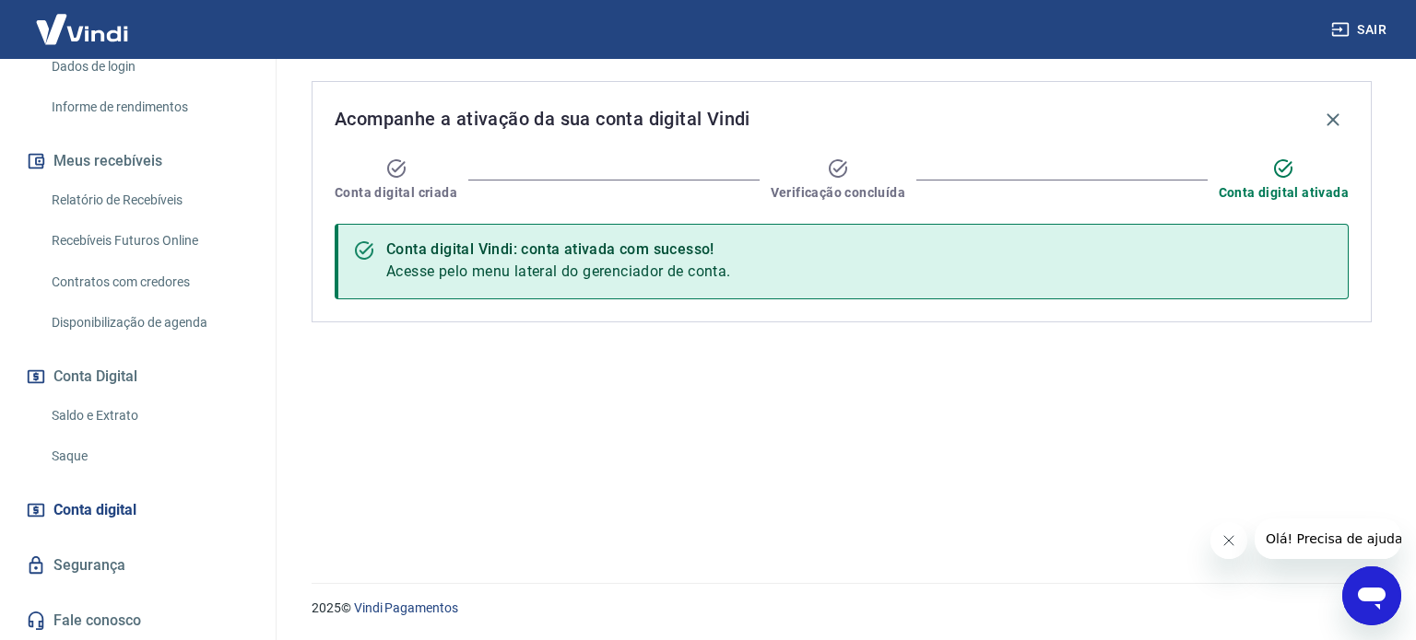 Image resolution: width=1416 pixels, height=640 pixels. What do you see at coordinates (148, 456) in the screenshot?
I see `a: Saque` at bounding box center [148, 456].